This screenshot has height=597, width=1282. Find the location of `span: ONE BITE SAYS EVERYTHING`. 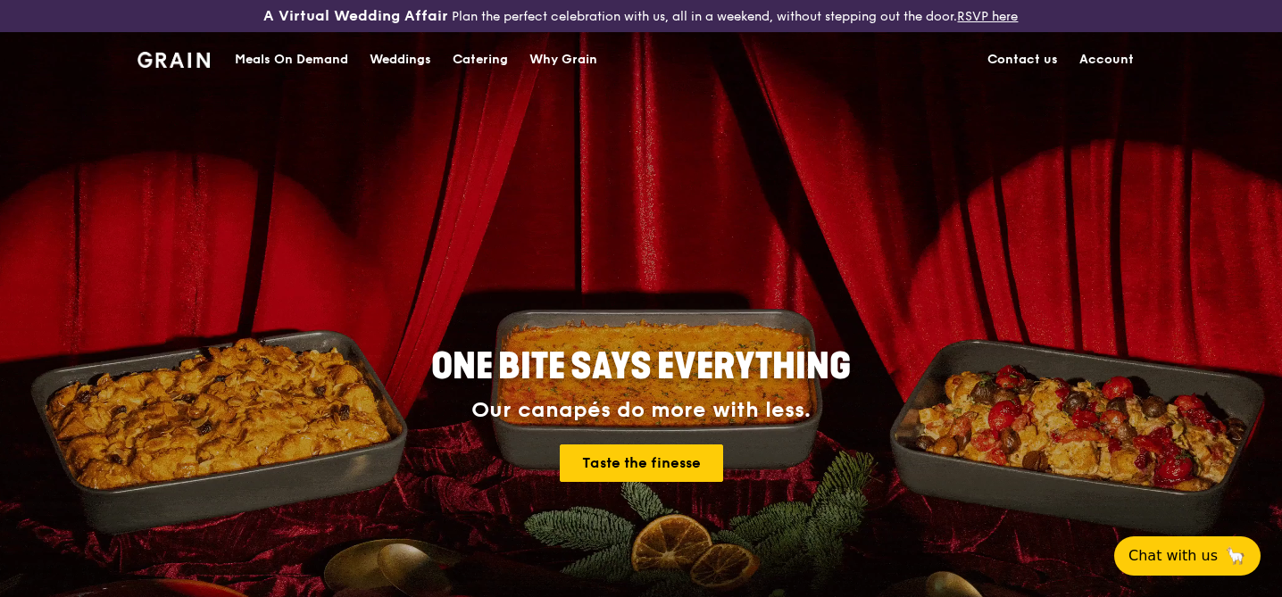

span: ONE BITE SAYS EVERYTHING is located at coordinates (641, 367).